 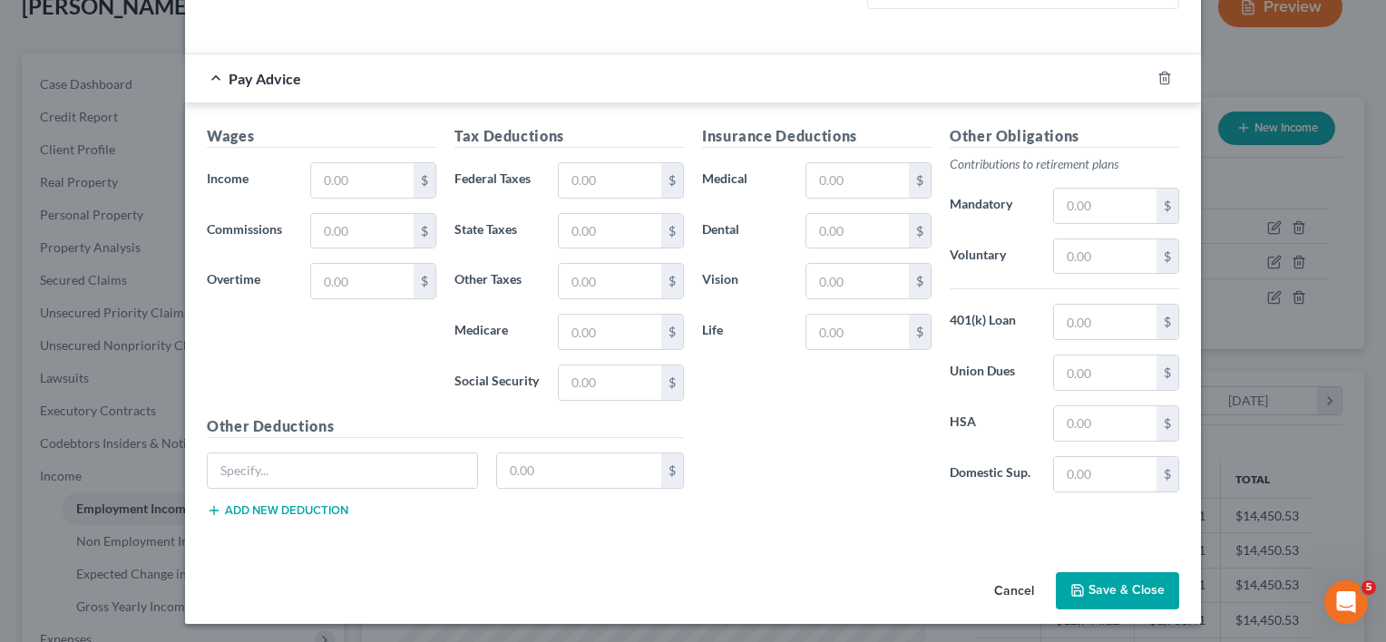 What do you see at coordinates (321, 136) in the screenshot?
I see `h5: Wages` at bounding box center [321, 136].